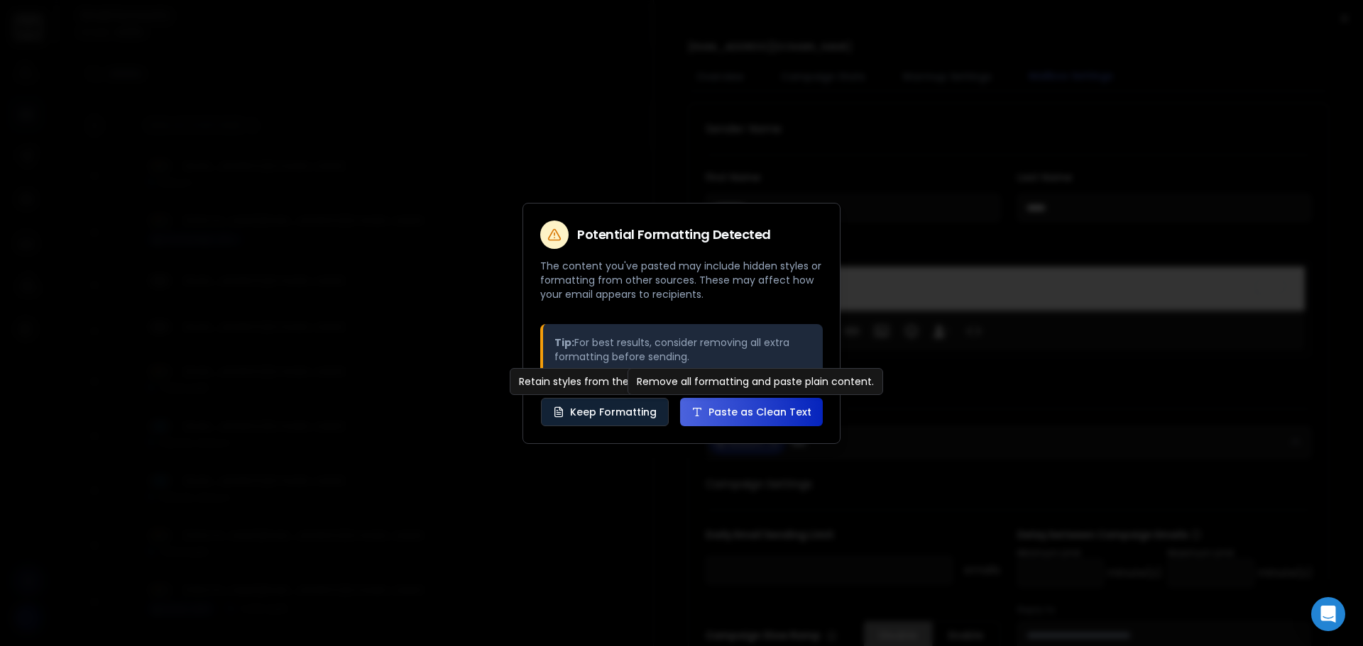 This screenshot has height=646, width=1363. I want to click on p: The content you've pasted may include hidden styles or formatting from other sources. These may a..., so click(681, 280).